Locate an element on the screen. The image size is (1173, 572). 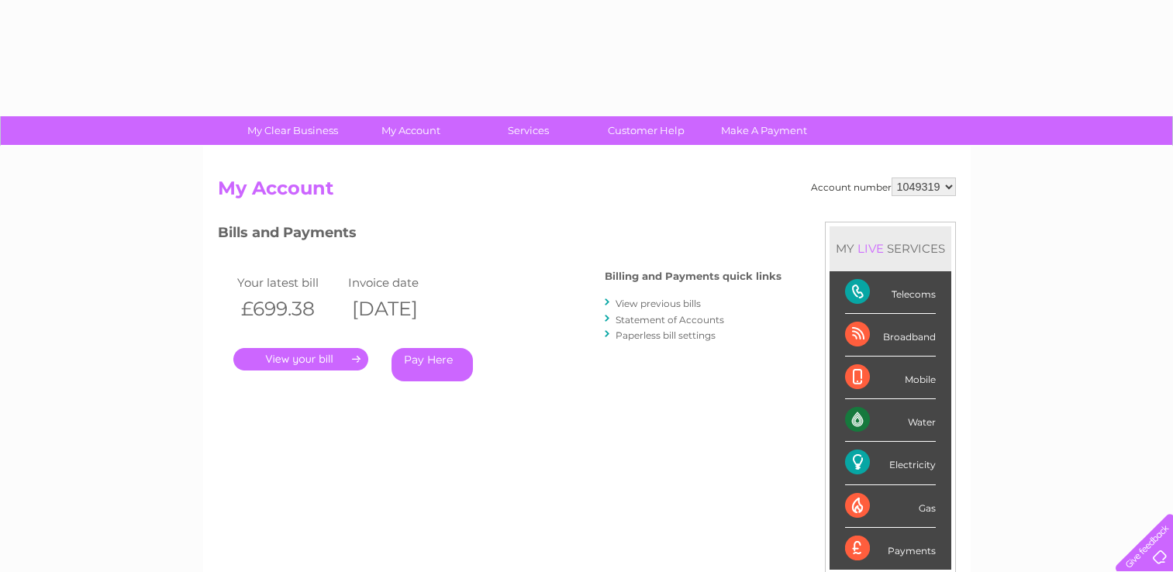
div: Account number is located at coordinates (883, 187).